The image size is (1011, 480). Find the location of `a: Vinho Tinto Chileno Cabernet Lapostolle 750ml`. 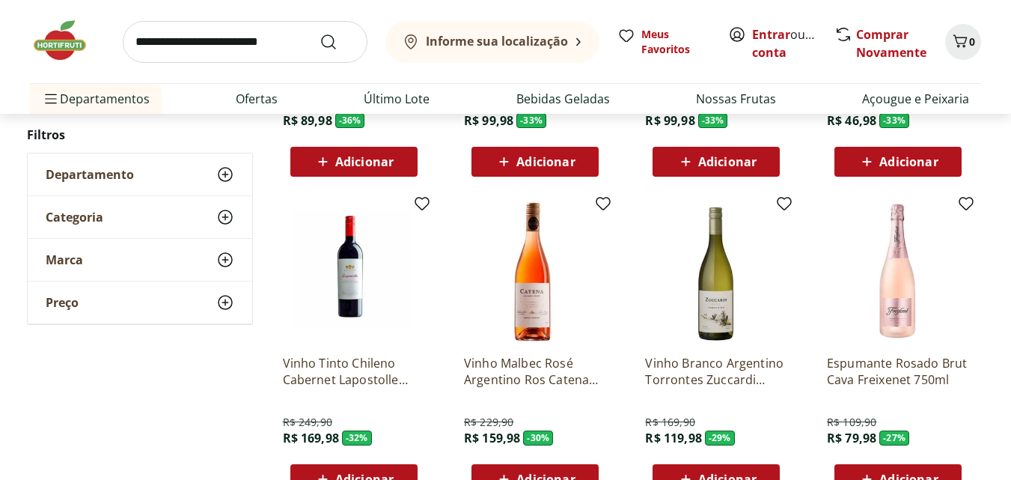

a: Vinho Tinto Chileno Cabernet Lapostolle 750ml is located at coordinates (354, 371).